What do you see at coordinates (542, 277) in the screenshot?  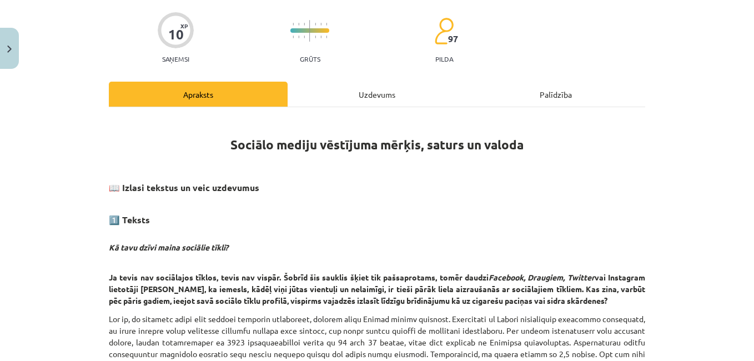 I see `em: Facebook, Draugiem, Twitter` at bounding box center [542, 277].